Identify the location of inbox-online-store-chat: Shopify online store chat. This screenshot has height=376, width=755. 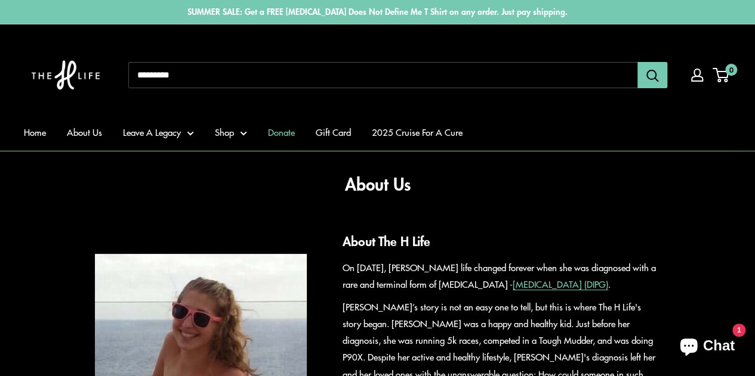
(707, 347).